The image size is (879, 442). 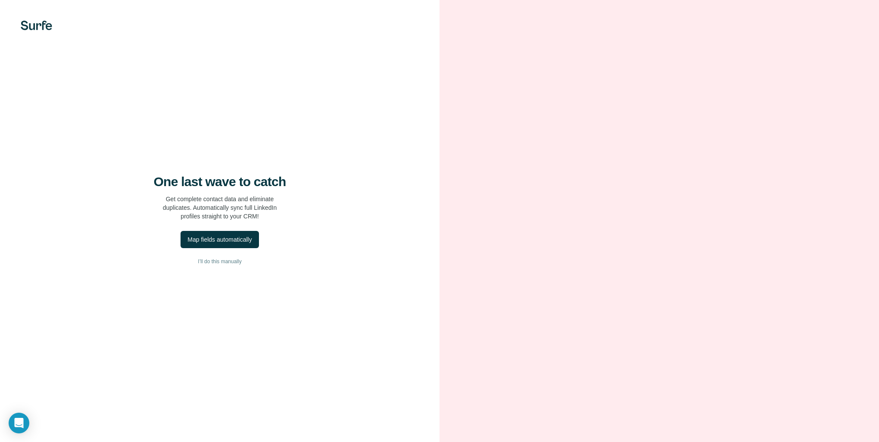 I want to click on div: Open Intercom Messenger, so click(x=19, y=423).